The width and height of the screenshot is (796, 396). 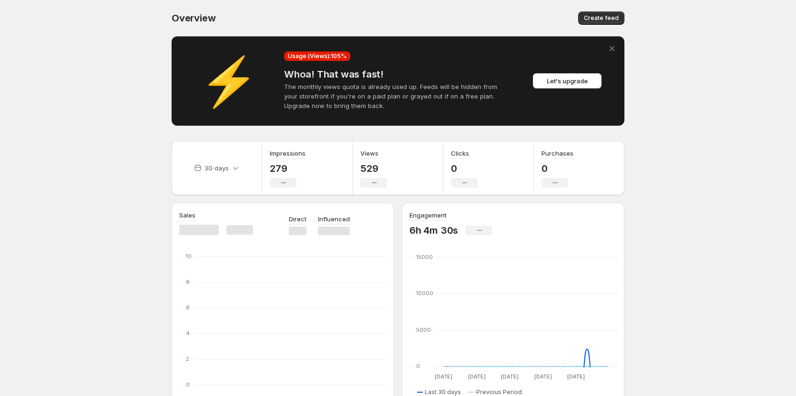 I want to click on p: Influenced, so click(x=333, y=219).